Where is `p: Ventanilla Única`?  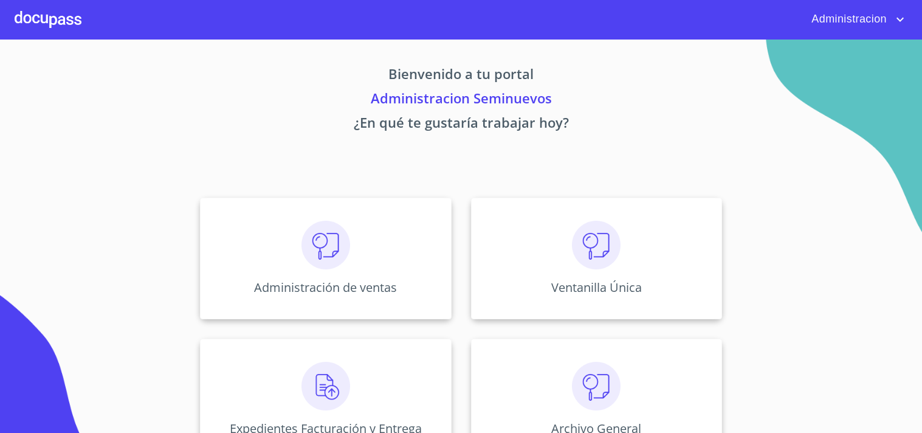 p: Ventanilla Única is located at coordinates (596, 287).